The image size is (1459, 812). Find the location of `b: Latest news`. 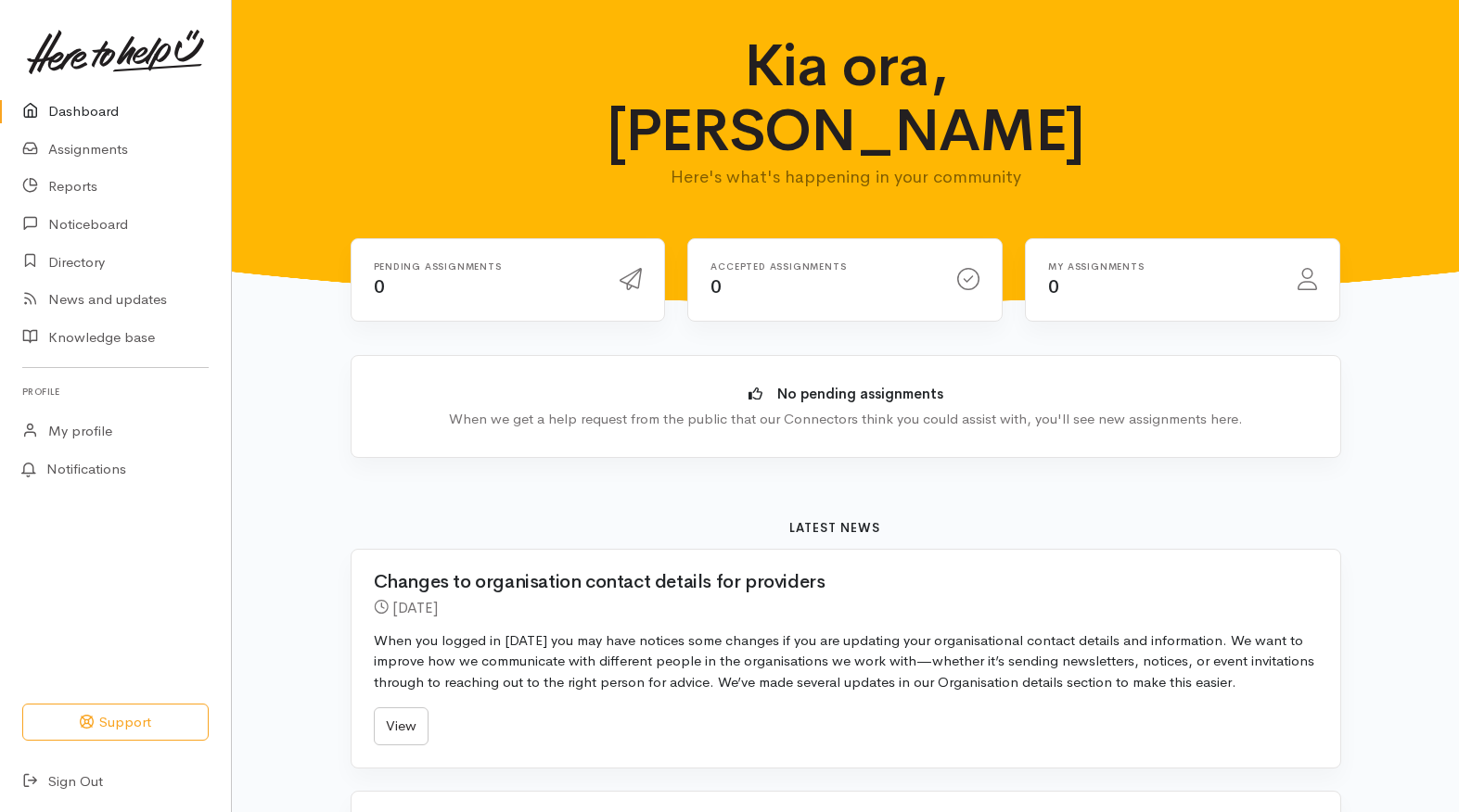

b: Latest news is located at coordinates (834, 528).